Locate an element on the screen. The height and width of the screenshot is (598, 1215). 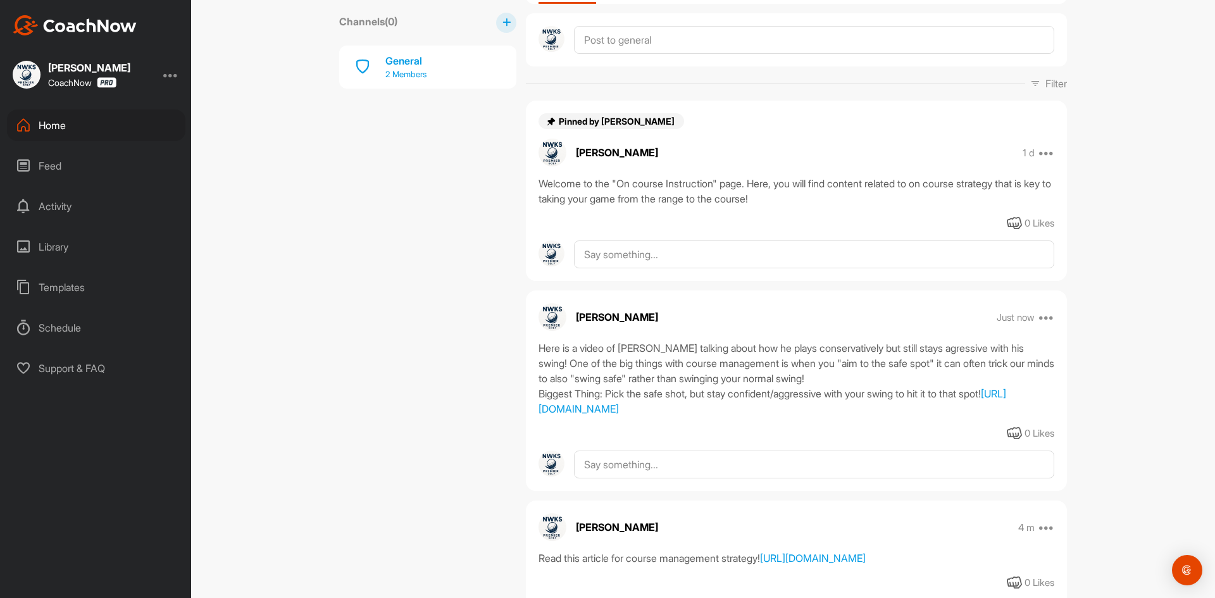
p: 4 m is located at coordinates (1026, 528).